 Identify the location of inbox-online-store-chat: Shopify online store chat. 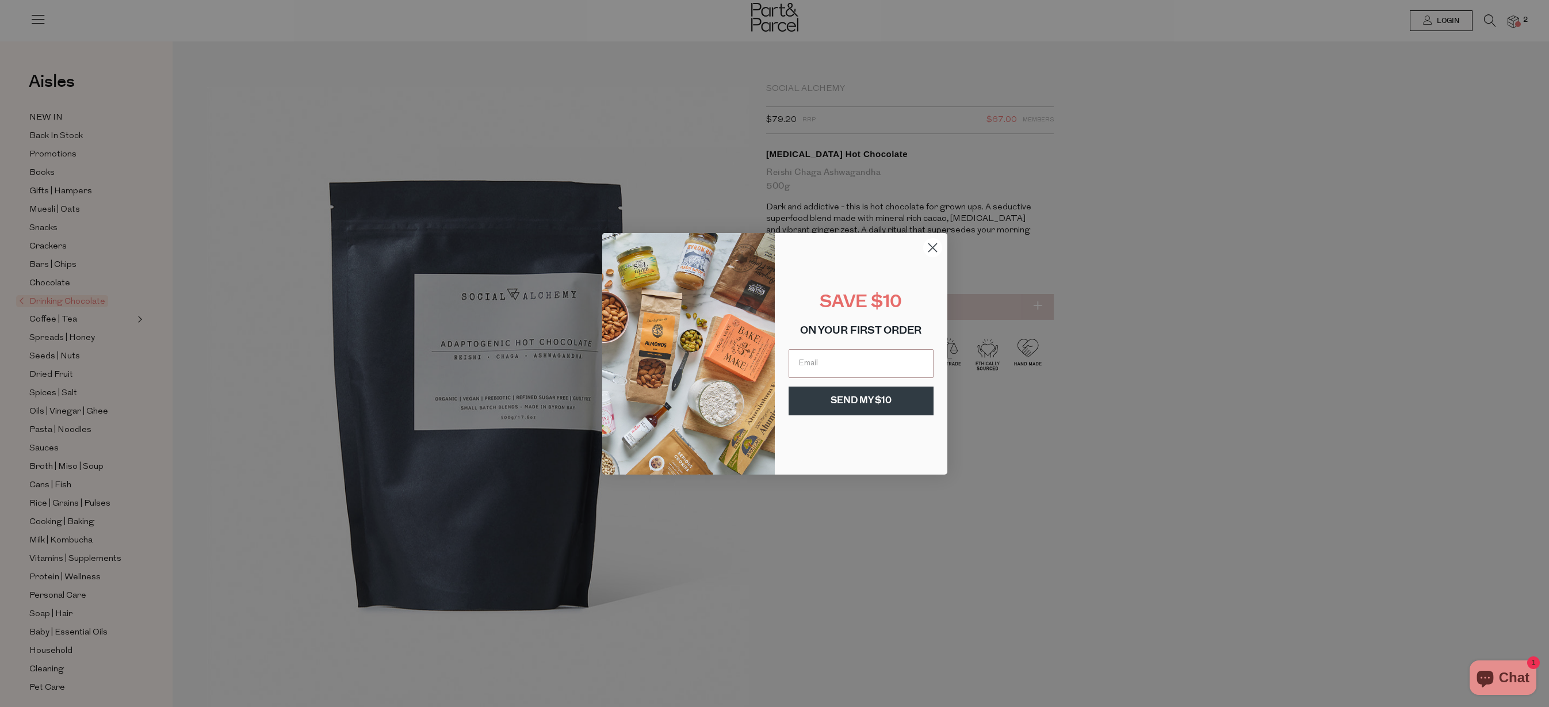
(1503, 679).